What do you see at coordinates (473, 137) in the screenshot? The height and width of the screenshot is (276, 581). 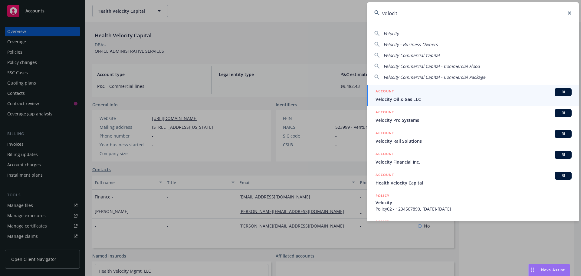 I see `a: ACCOUNTBIVelocity Rail Solutions` at bounding box center [473, 137].